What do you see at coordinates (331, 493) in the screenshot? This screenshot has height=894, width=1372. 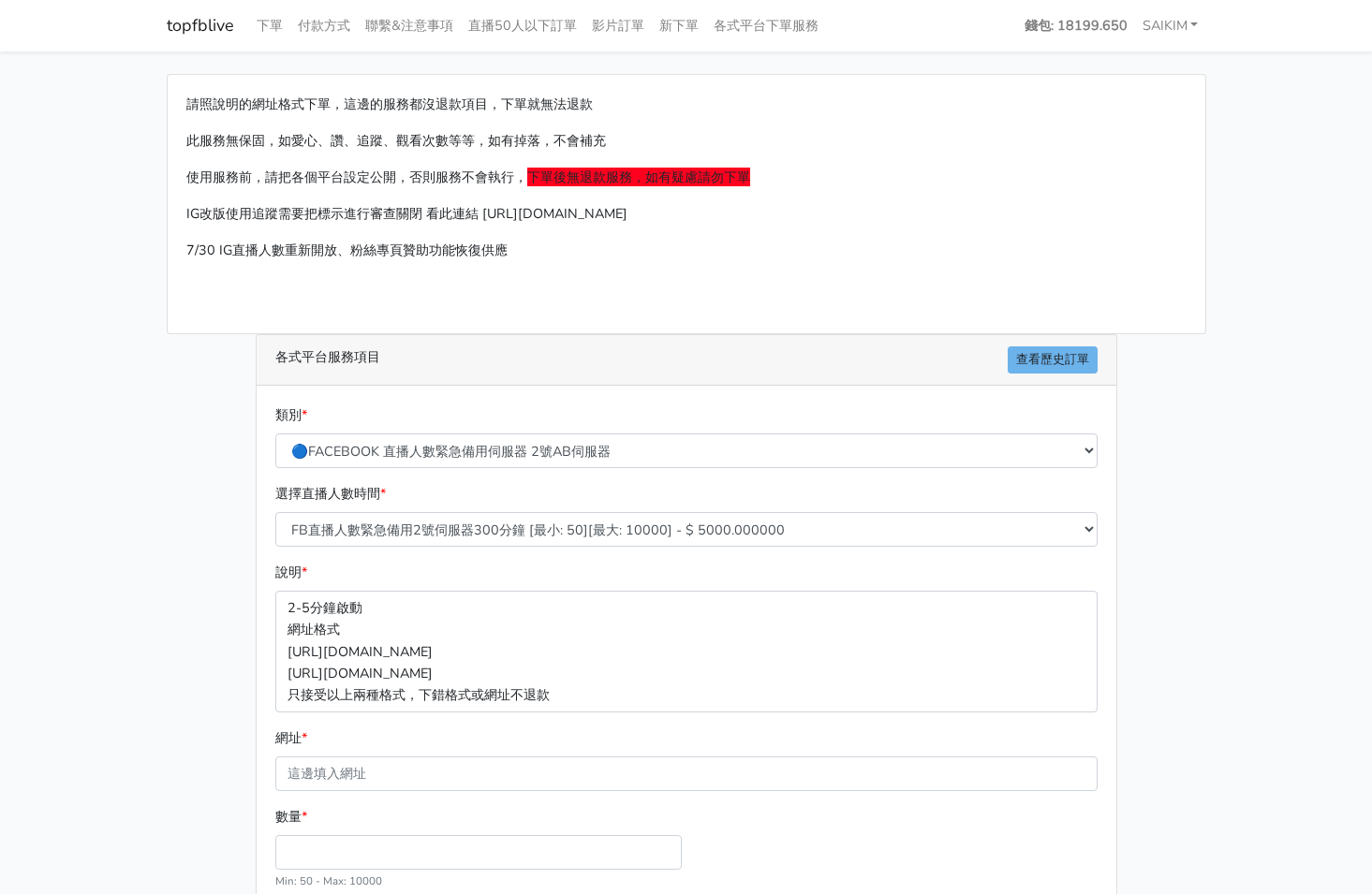 I see `label: 選擇直播人數時間` at bounding box center [331, 493].